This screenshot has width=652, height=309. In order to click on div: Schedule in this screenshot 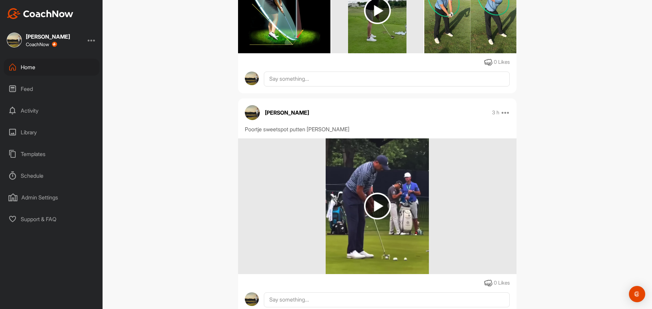, I will do `click(52, 176)`.